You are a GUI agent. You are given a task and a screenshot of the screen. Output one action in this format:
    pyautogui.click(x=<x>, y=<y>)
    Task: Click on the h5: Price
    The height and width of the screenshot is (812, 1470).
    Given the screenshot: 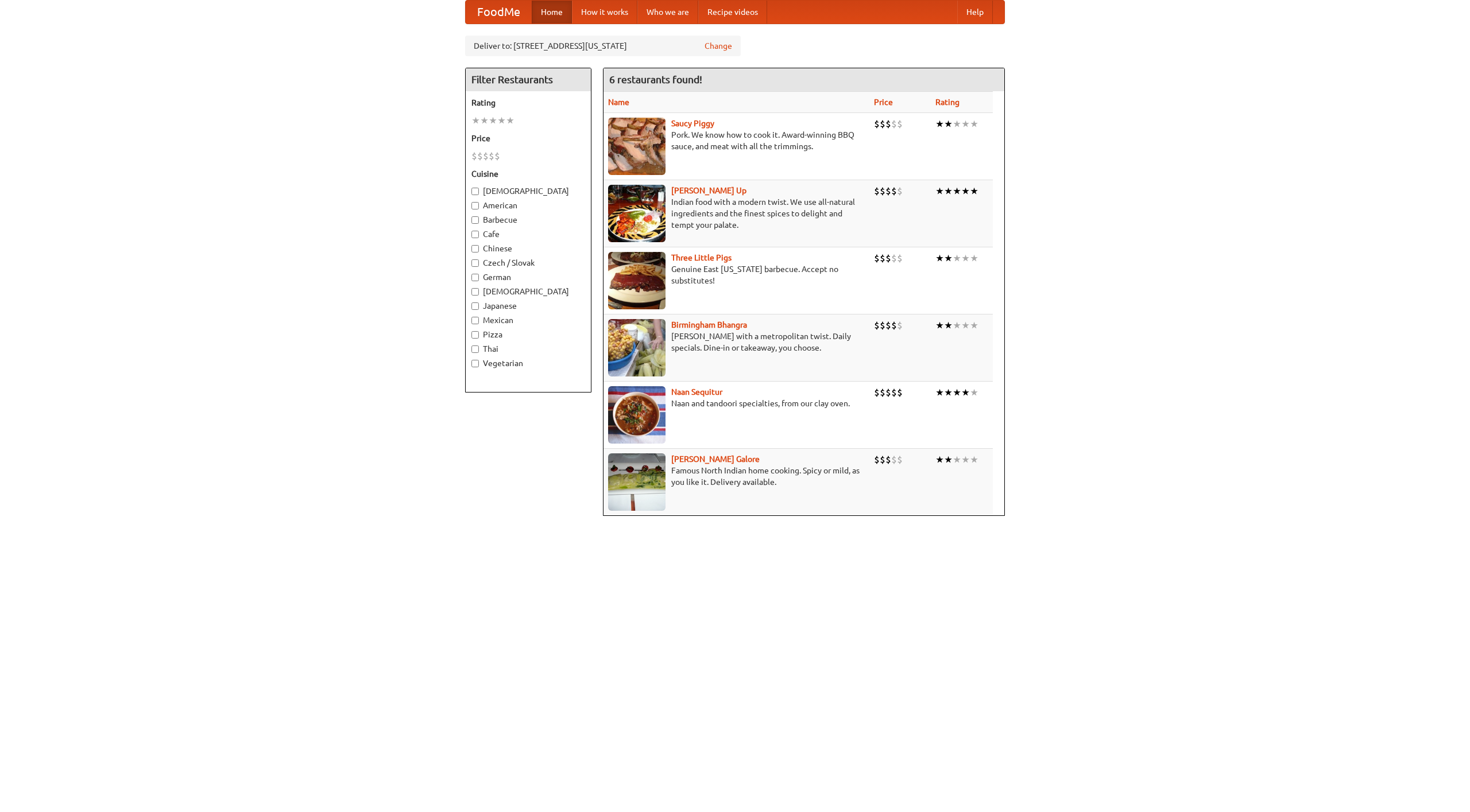 What is the action you would take?
    pyautogui.click(x=529, y=138)
    